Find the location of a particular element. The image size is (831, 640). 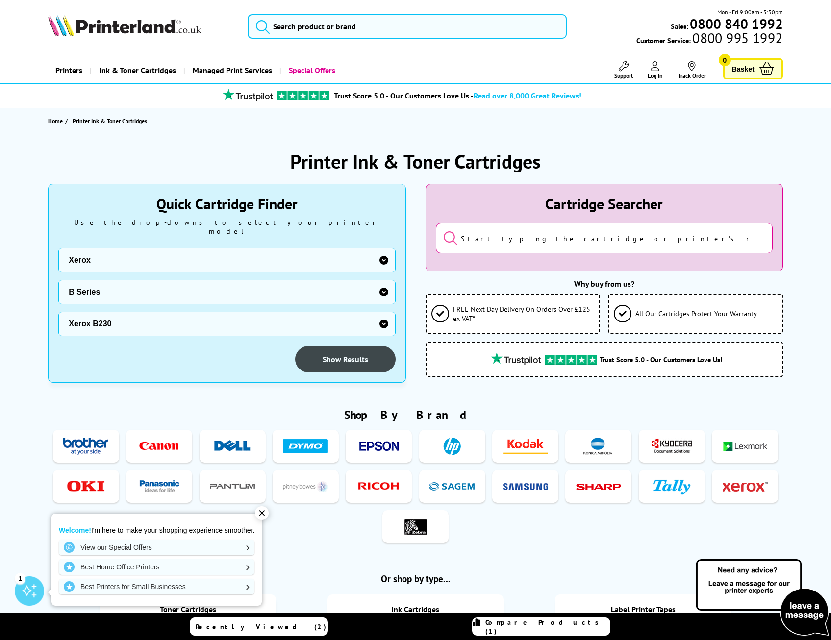

a: Compare Products (1) is located at coordinates (541, 626).